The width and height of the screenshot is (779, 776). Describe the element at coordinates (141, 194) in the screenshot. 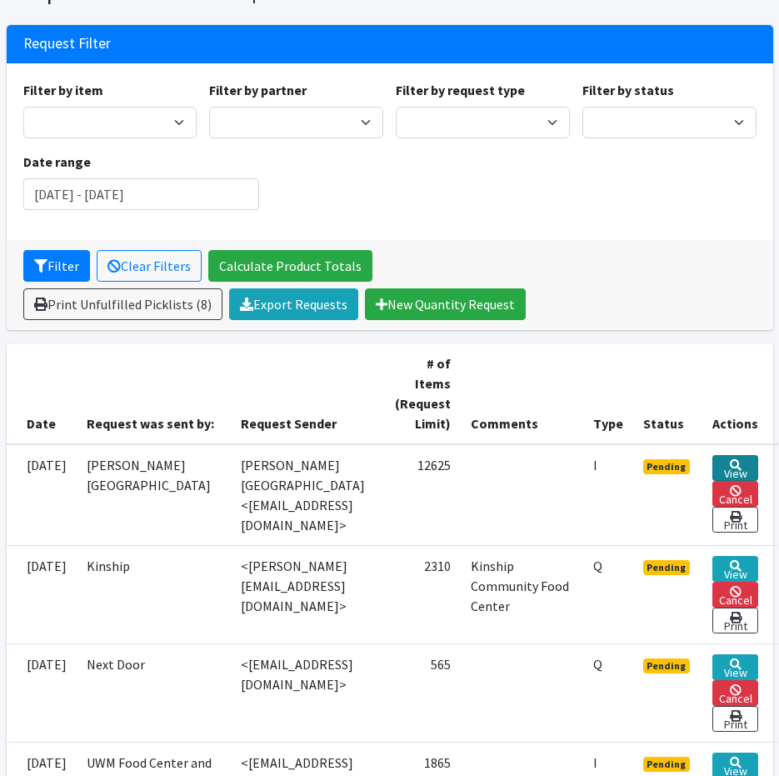

I see `input: January 1, 2011 - December 31, 2011` at that location.